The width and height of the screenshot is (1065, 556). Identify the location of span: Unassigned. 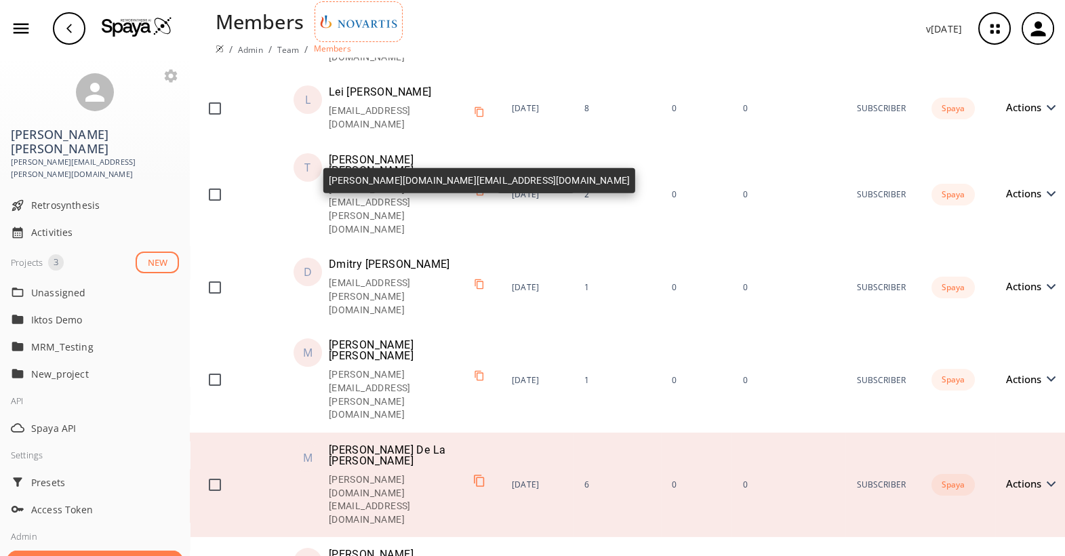
(105, 292).